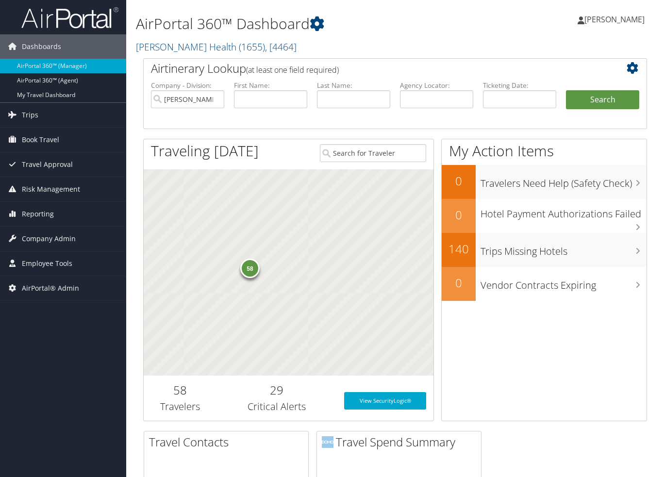  Describe the element at coordinates (70, 17) in the screenshot. I see `img: airportal-logo.png` at that location.